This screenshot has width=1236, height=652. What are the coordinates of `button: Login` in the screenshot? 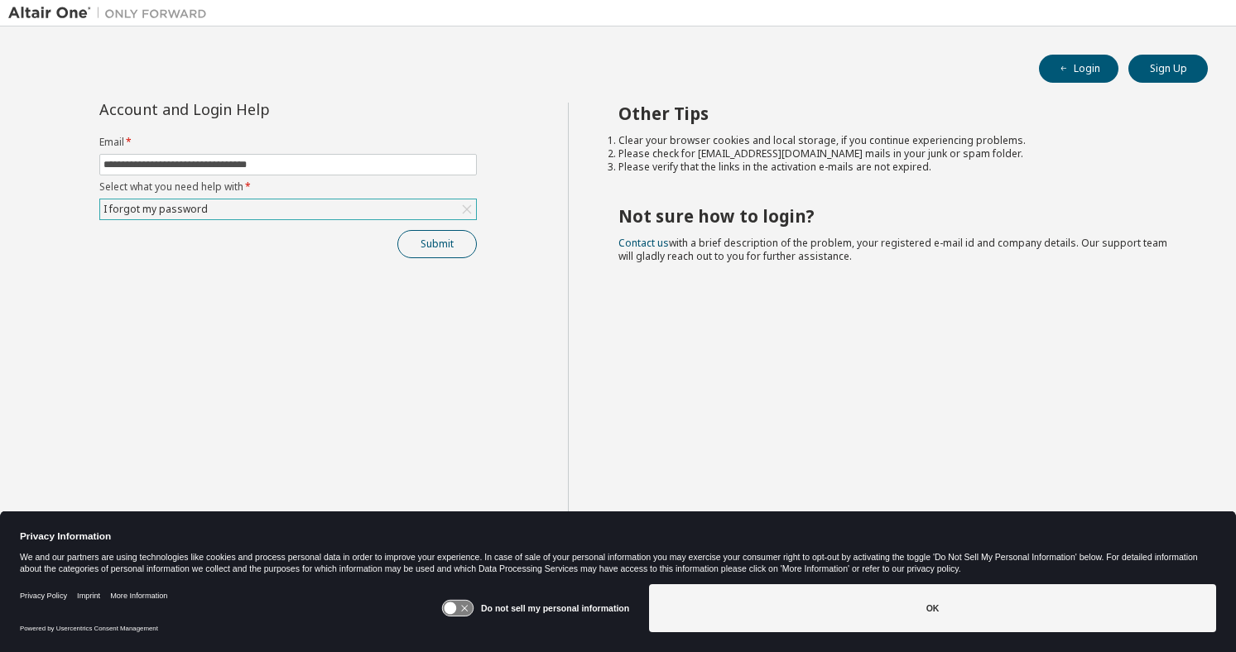 It's located at (1078, 69).